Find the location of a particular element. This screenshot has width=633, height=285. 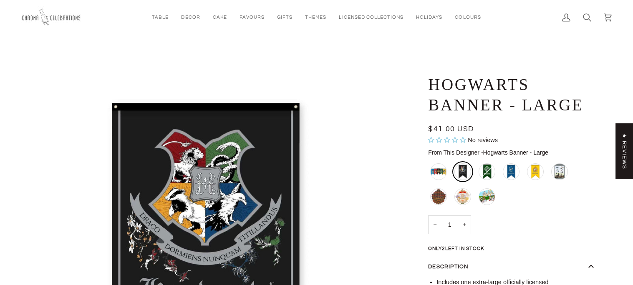

li: Harry Potter Butterbeer Label Decals is located at coordinates (438, 197).